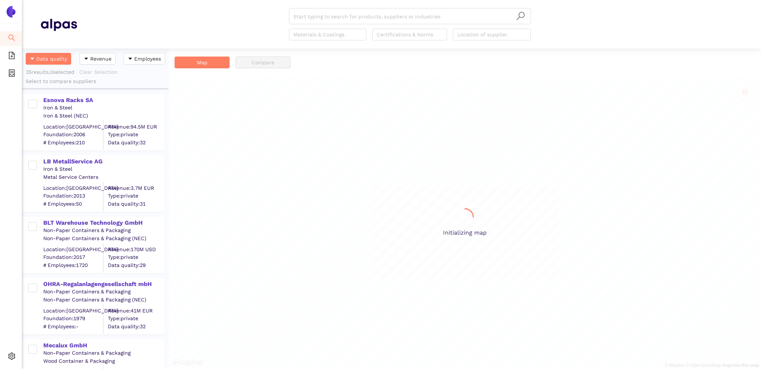 The width and height of the screenshot is (761, 369). What do you see at coordinates (103, 223) in the screenshot?
I see `div: BLT Warehouse Technology GmbH` at bounding box center [103, 223].